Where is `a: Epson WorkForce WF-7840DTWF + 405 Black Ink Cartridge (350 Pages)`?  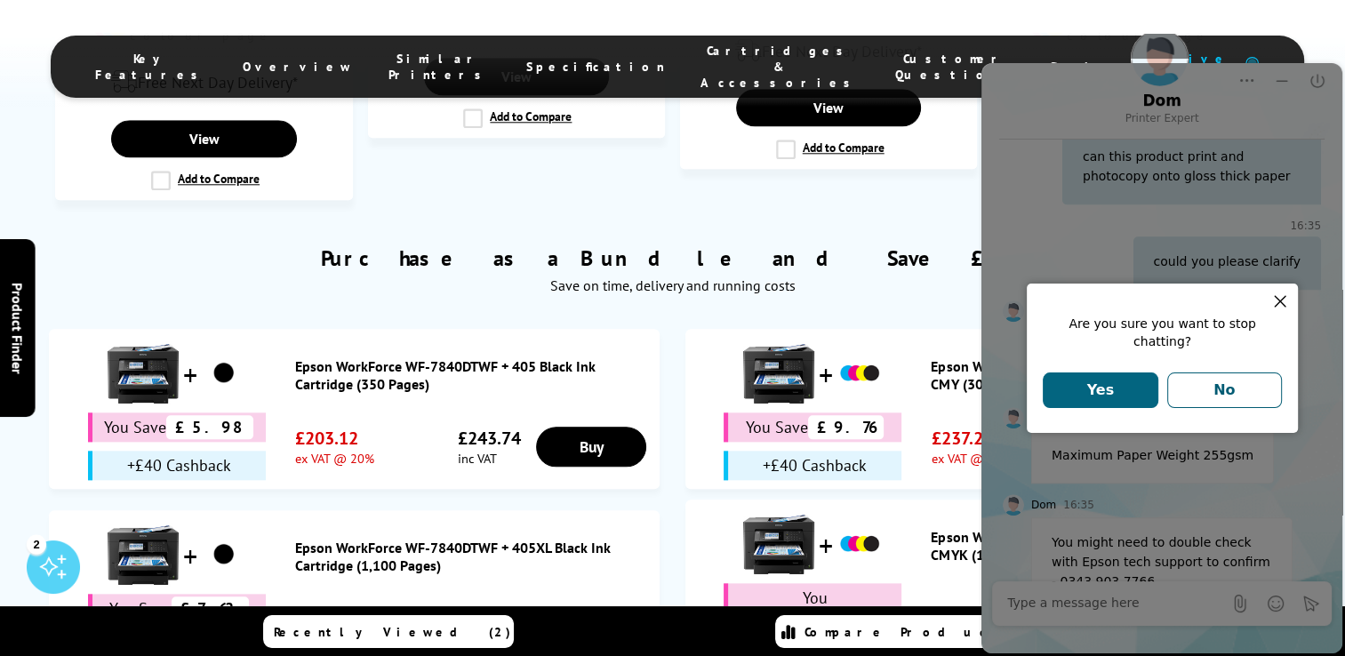 a: Epson WorkForce WF-7840DTWF + 405 Black Ink Cartridge (350 Pages) is located at coordinates (473, 375).